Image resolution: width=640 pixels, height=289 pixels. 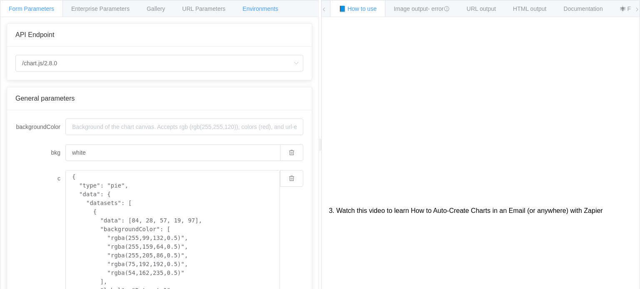 What do you see at coordinates (583, 9) in the screenshot?
I see `span: Documentation` at bounding box center [583, 9].